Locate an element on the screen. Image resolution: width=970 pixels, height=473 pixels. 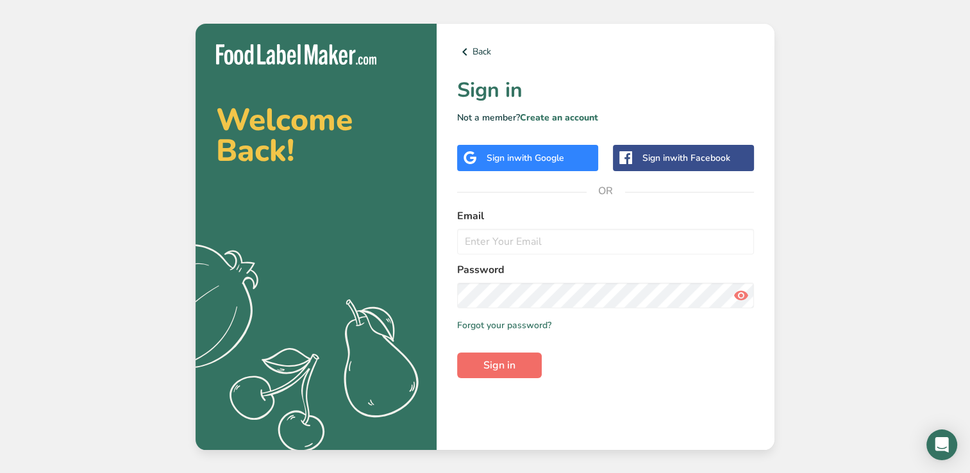
label: Email is located at coordinates (606, 216).